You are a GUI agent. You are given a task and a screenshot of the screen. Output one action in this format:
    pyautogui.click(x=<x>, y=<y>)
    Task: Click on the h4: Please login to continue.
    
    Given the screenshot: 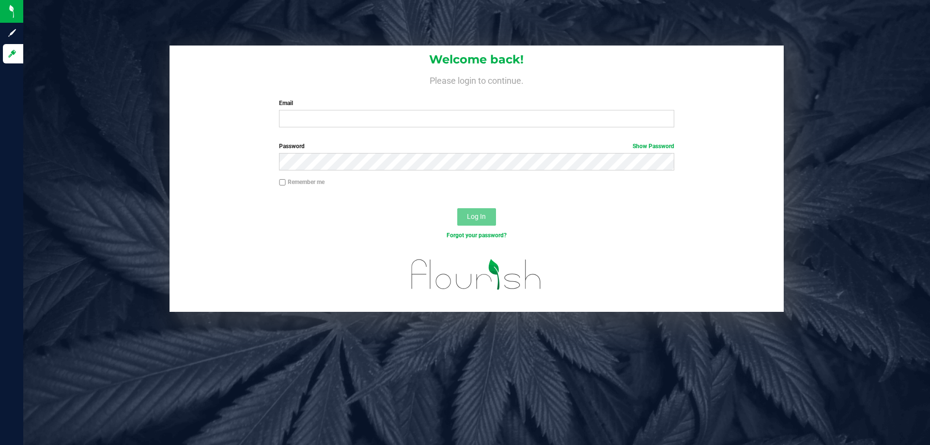 What is the action you would take?
    pyautogui.click(x=477, y=79)
    